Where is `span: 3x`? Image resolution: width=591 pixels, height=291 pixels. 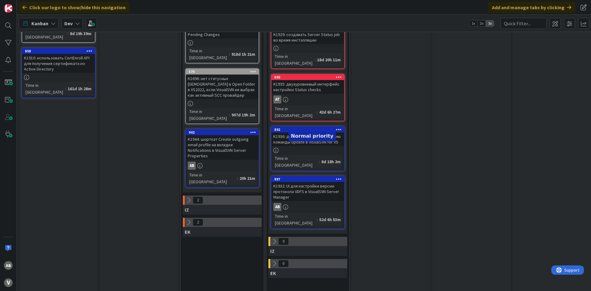
span: 3x is located at coordinates (490, 23).